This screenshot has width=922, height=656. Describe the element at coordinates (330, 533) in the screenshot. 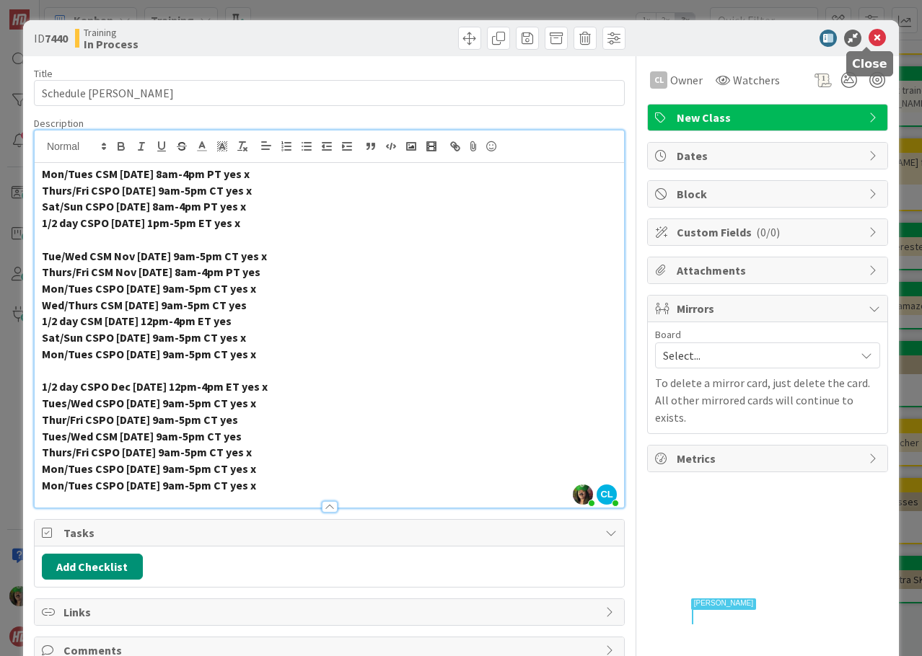

I see `span: Tasks` at that location.